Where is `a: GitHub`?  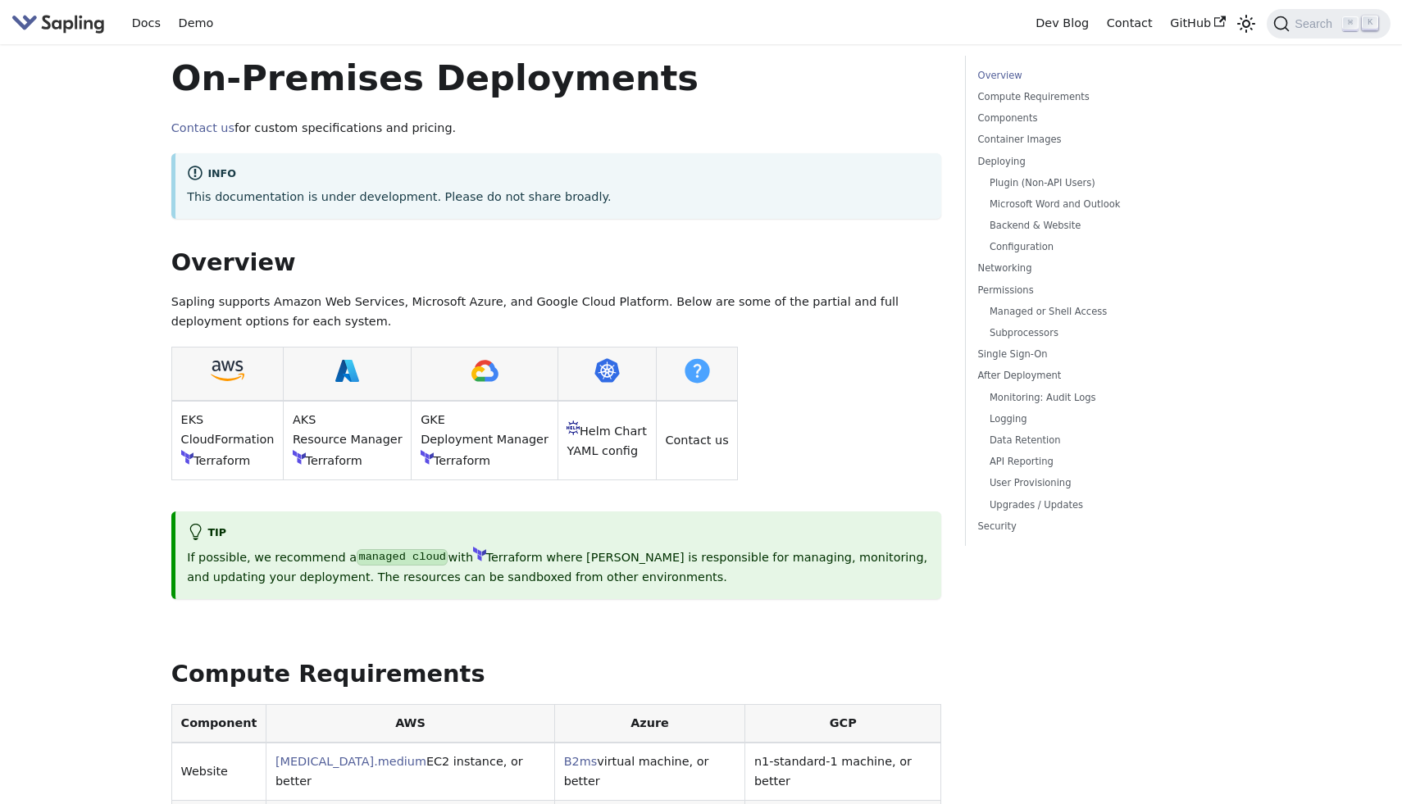
a: GitHub is located at coordinates (1197, 23).